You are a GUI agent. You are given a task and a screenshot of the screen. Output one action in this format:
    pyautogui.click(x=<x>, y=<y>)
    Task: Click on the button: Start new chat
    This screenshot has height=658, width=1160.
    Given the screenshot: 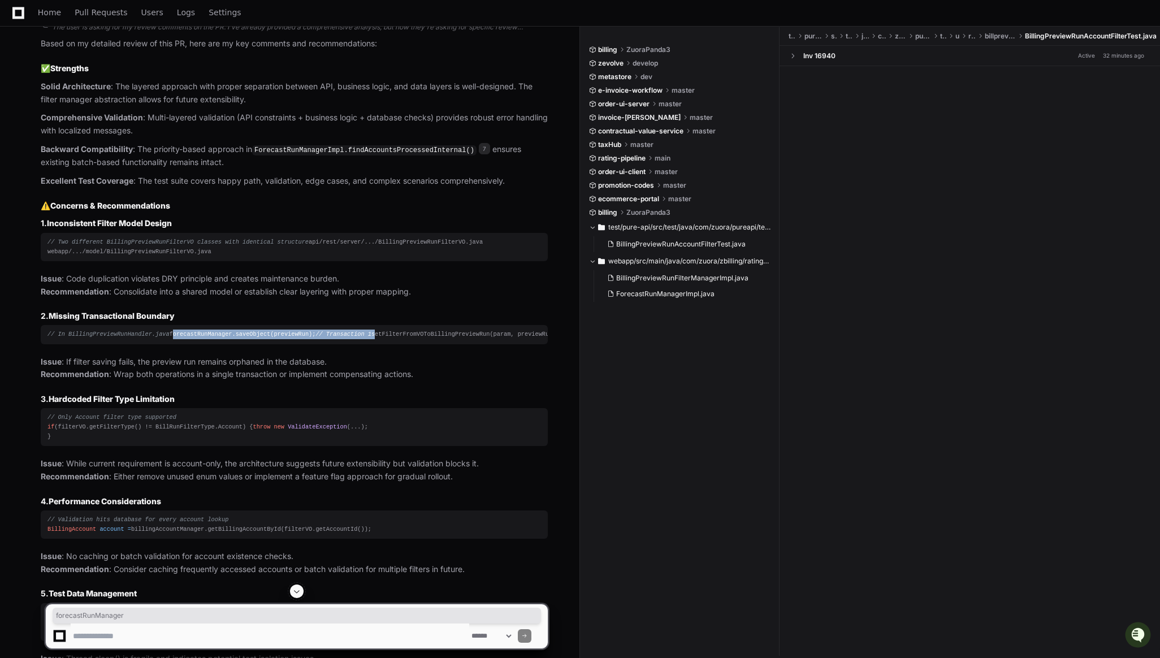 What is the action you would take?
    pyautogui.click(x=199, y=94)
    